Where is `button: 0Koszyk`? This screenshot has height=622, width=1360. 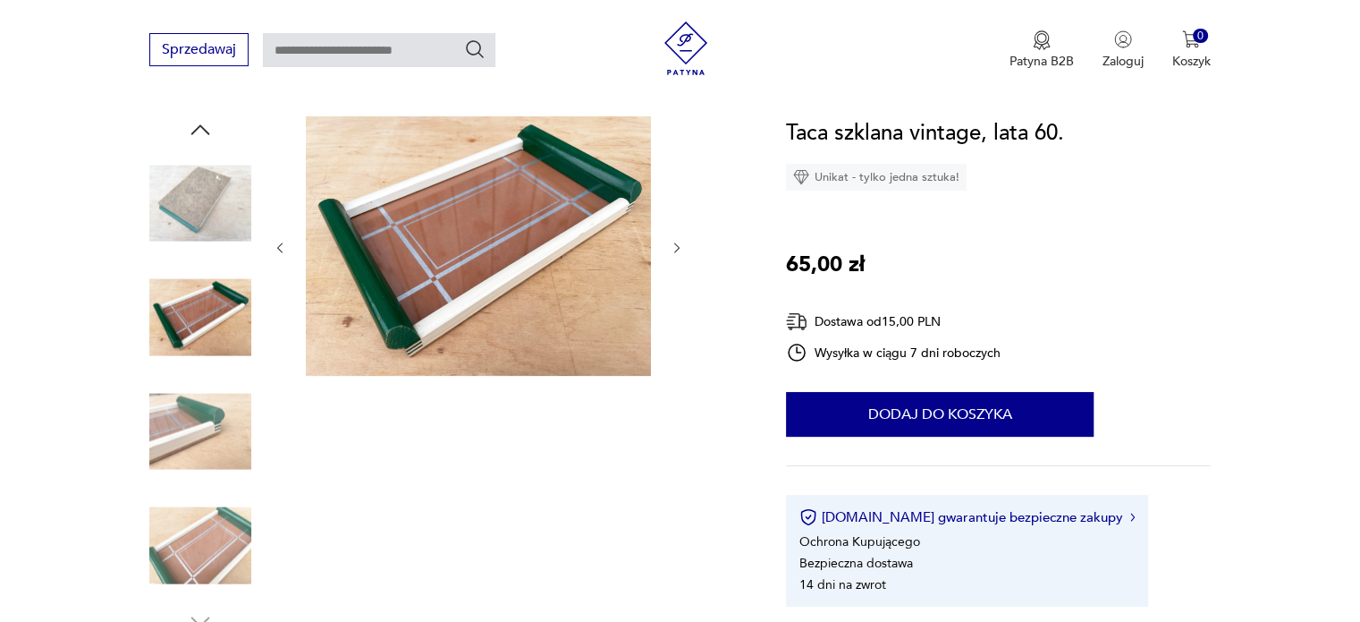 button: 0Koszyk is located at coordinates (1191, 50).